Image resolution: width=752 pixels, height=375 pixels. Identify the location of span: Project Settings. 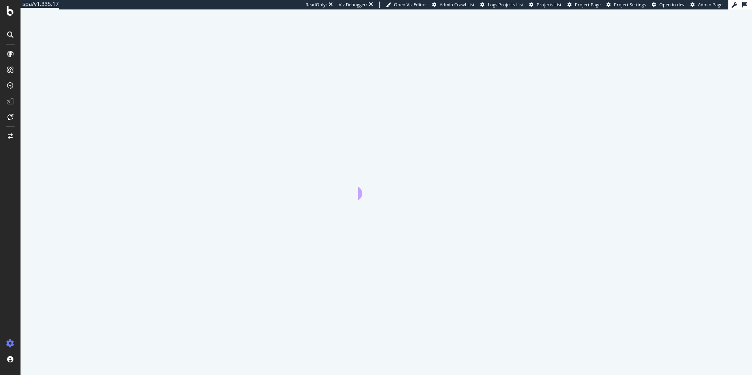
(629, 4).